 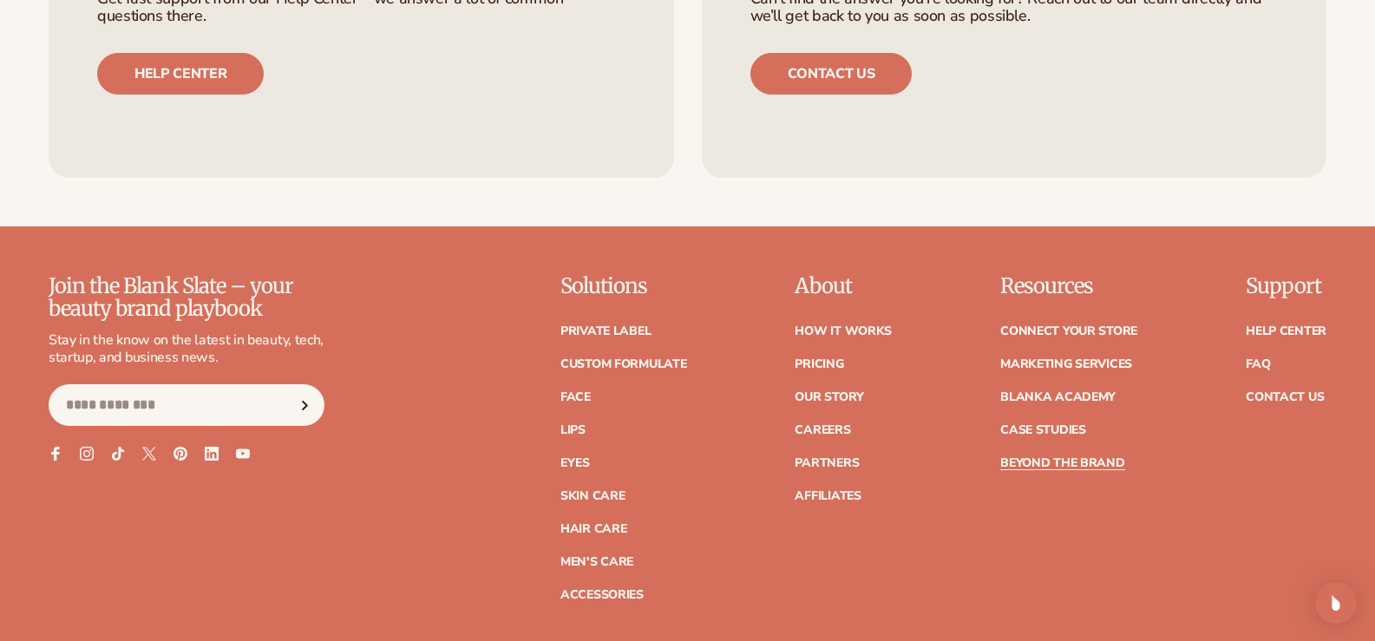 I want to click on a: Contact us, so click(x=831, y=74).